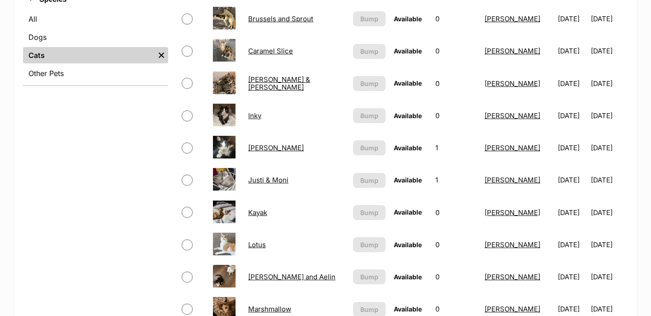 The image size is (651, 316). I want to click on a: Kayak, so click(258, 212).